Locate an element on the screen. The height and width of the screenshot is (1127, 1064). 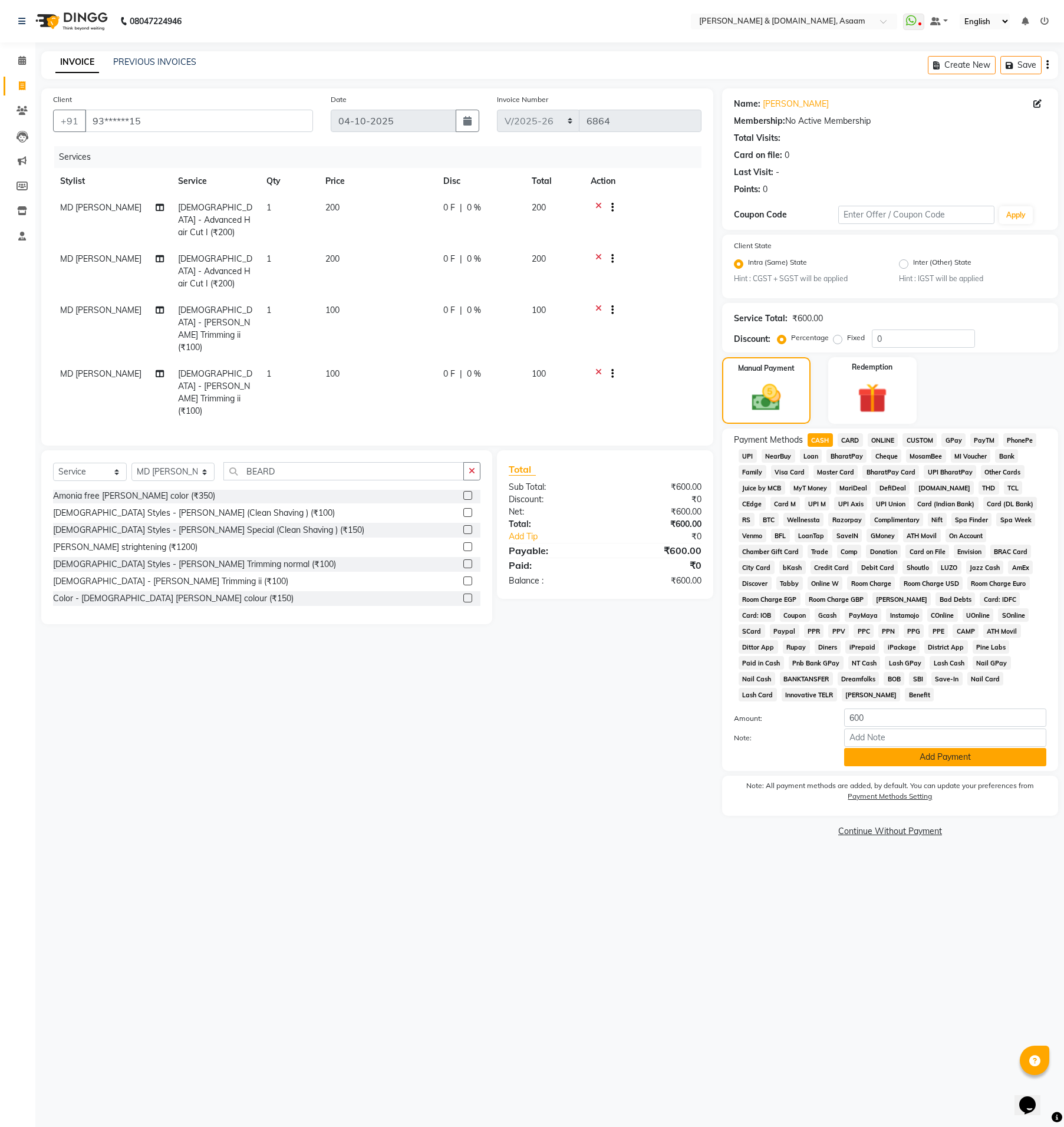
span: BharatPay Card is located at coordinates (891, 471).